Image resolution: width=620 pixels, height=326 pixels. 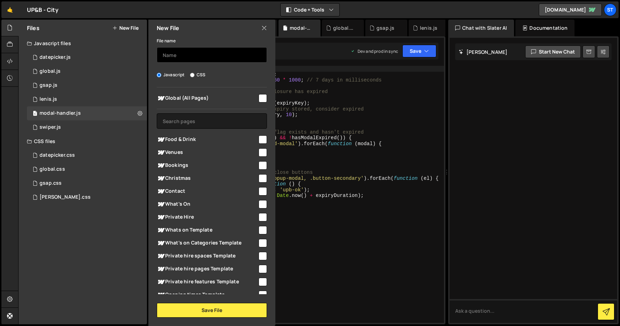 What do you see at coordinates (83, 43) in the screenshot?
I see `div: Javascript files` at bounding box center [83, 43].